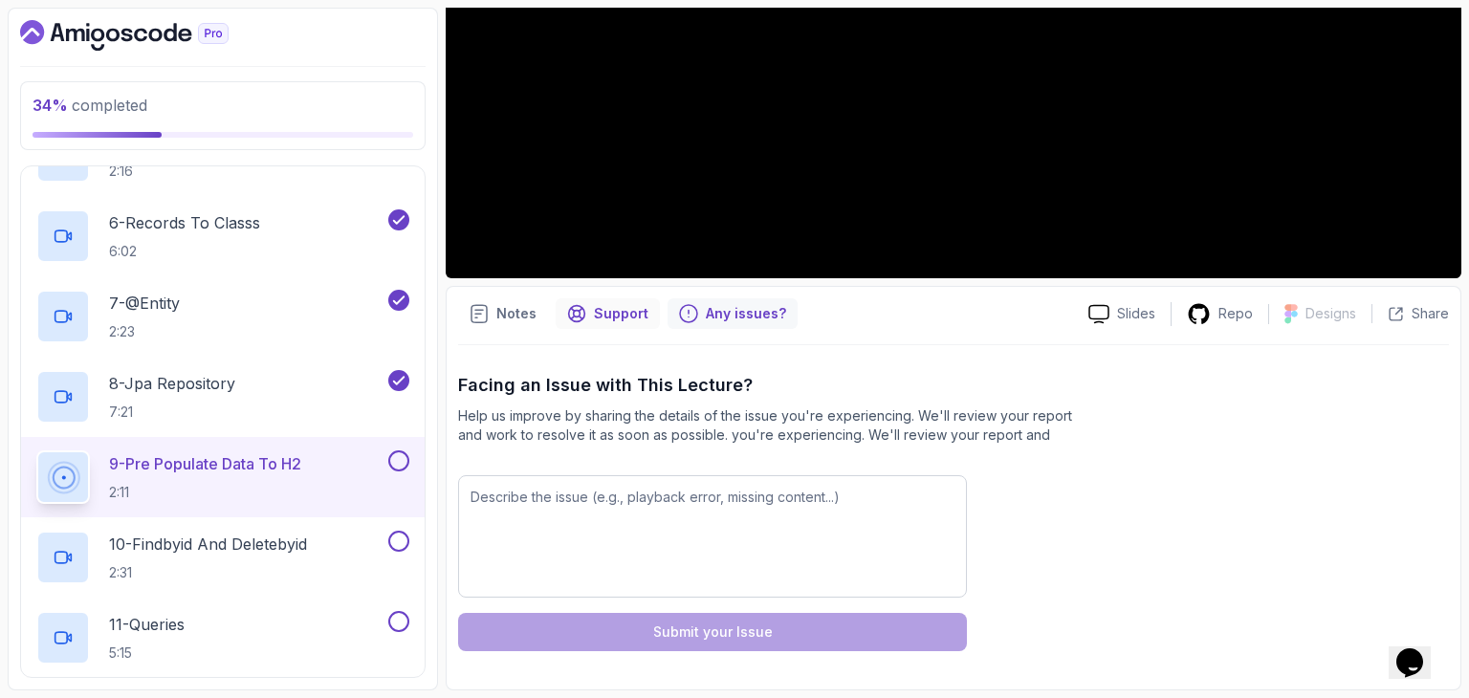  Describe the element at coordinates (1219, 314) in the screenshot. I see `a: Repo` at that location.